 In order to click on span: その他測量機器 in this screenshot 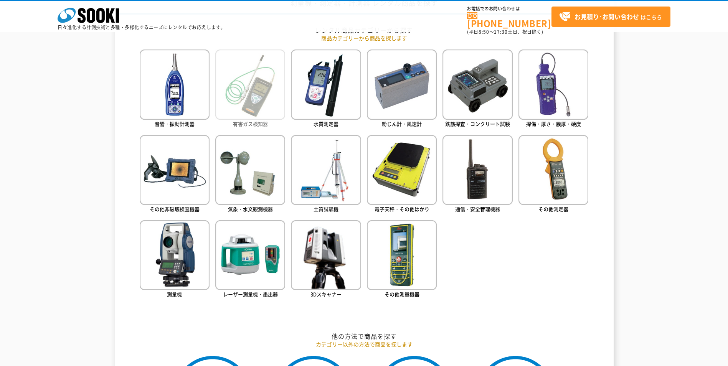, I will do `click(402, 294)`.